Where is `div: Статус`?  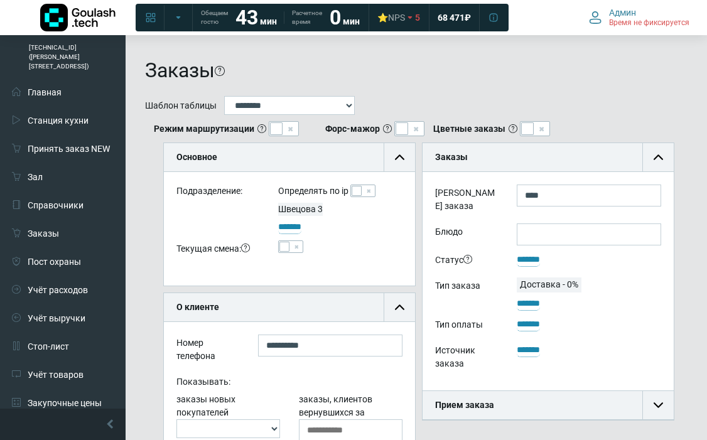 div: Статус is located at coordinates (466, 261).